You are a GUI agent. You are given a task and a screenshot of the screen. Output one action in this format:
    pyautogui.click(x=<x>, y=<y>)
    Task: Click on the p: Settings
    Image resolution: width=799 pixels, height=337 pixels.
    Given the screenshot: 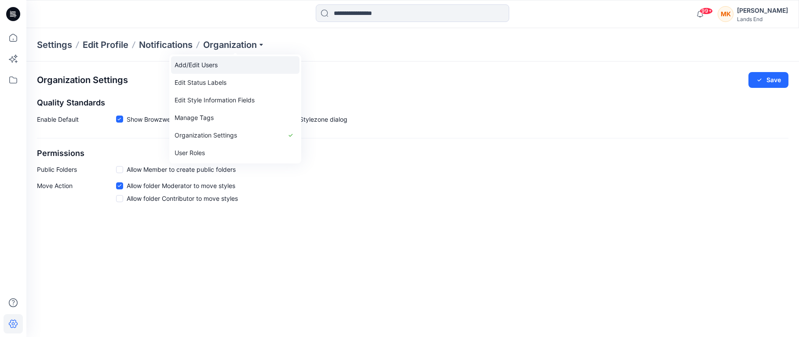 What is the action you would take?
    pyautogui.click(x=55, y=45)
    